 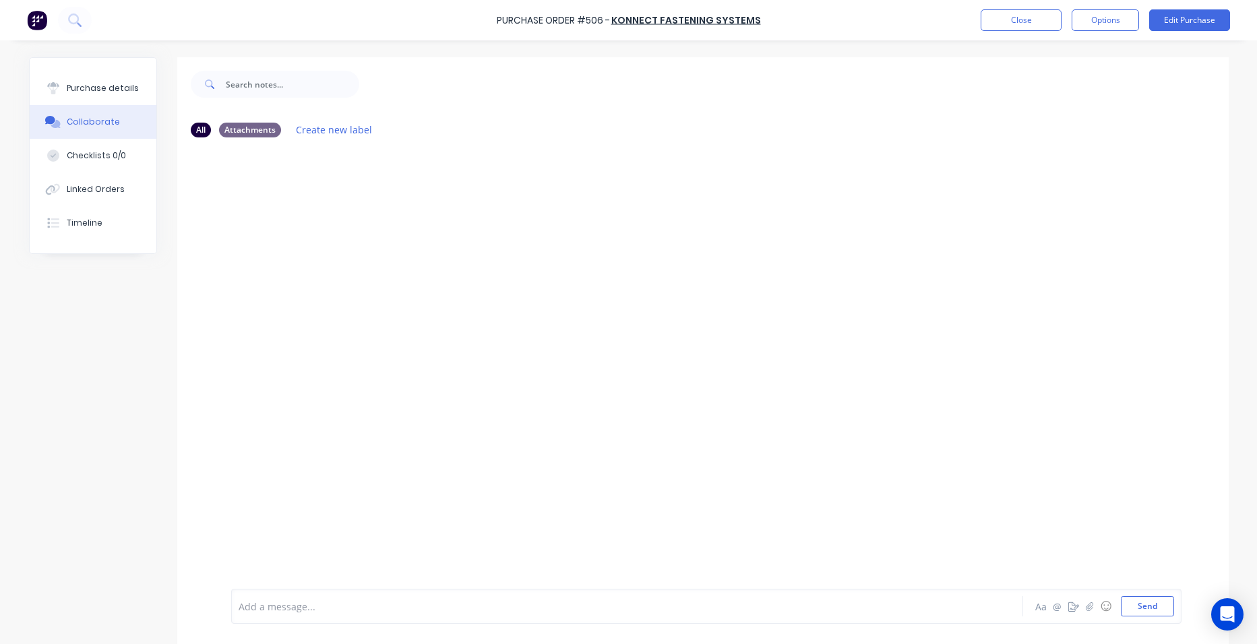 What do you see at coordinates (553, 20) in the screenshot?
I see `div: Purchase Order #506 -` at bounding box center [553, 20].